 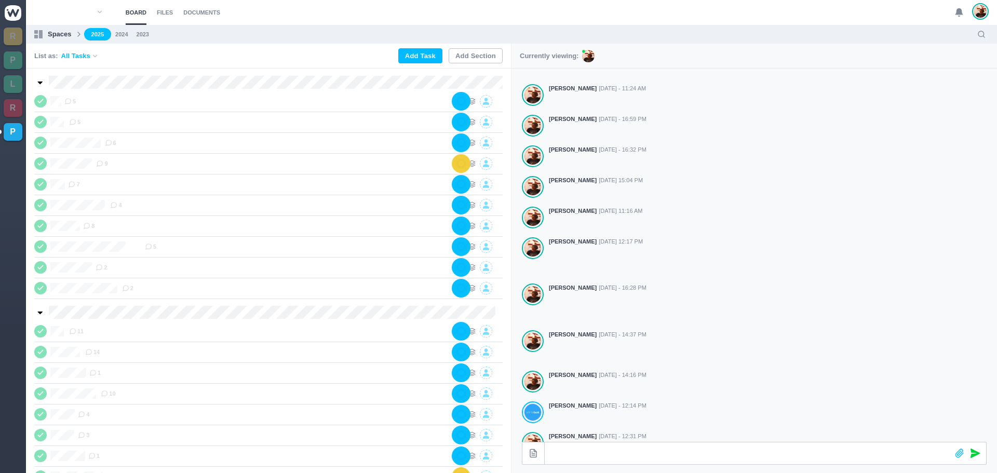 What do you see at coordinates (66, 56) in the screenshot?
I see `div: List as:` at bounding box center [66, 56].